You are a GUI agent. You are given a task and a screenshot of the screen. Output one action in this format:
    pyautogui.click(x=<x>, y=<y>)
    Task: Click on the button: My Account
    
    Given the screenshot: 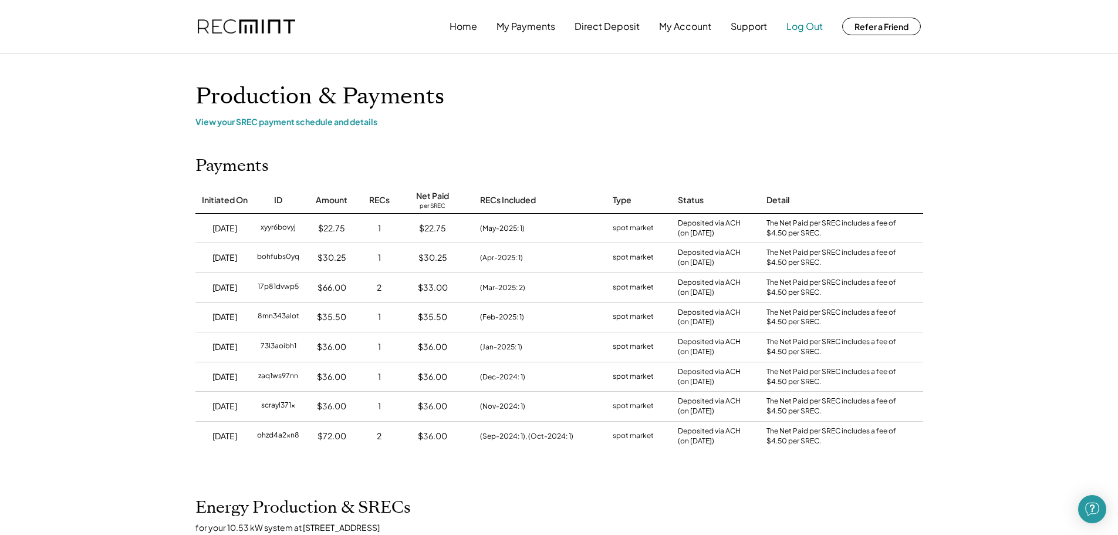 What is the action you would take?
    pyautogui.click(x=685, y=26)
    